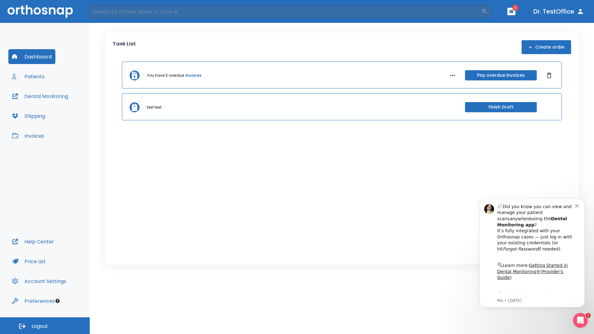 The height and width of the screenshot is (334, 594). What do you see at coordinates (39, 281) in the screenshot?
I see `a: Account Settings` at bounding box center [39, 281].